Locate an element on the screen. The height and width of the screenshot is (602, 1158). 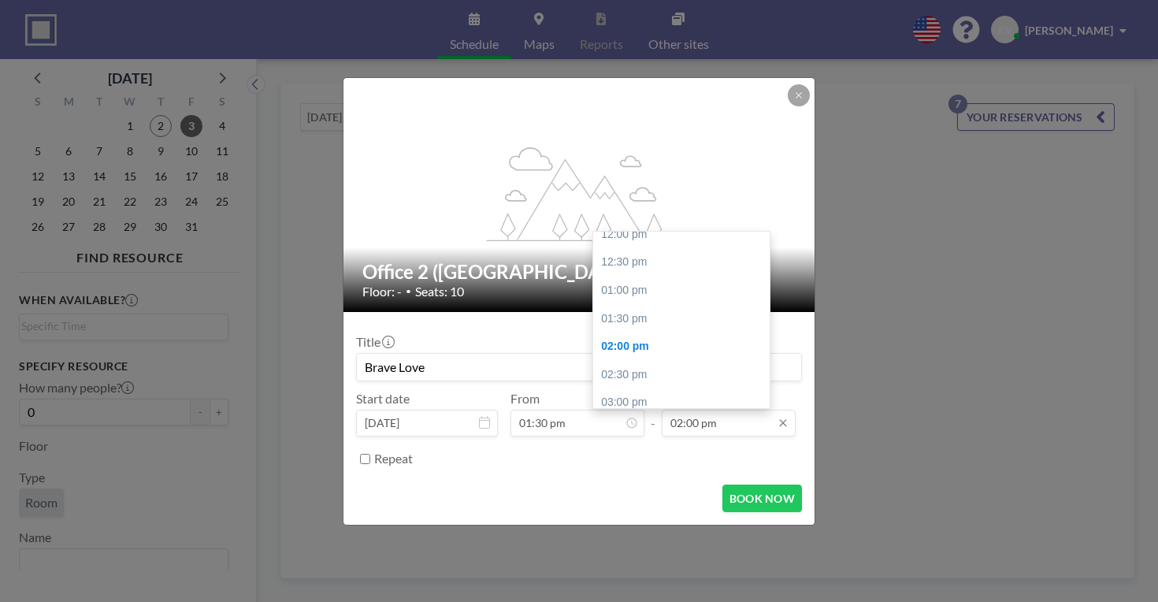
div: 01:30 pm is located at coordinates (684, 319).